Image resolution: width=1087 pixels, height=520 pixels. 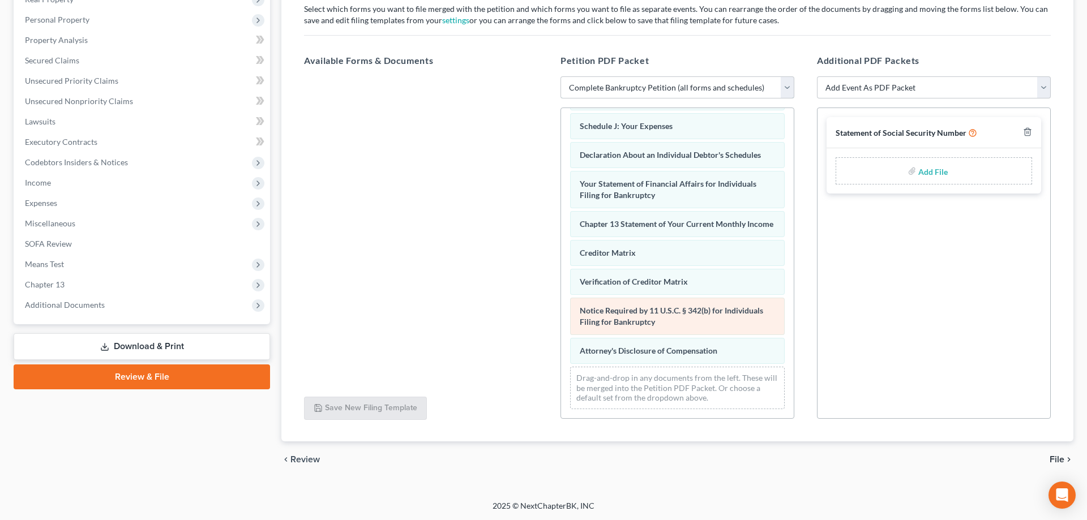 I want to click on span: Petition PDF Packet, so click(x=604, y=60).